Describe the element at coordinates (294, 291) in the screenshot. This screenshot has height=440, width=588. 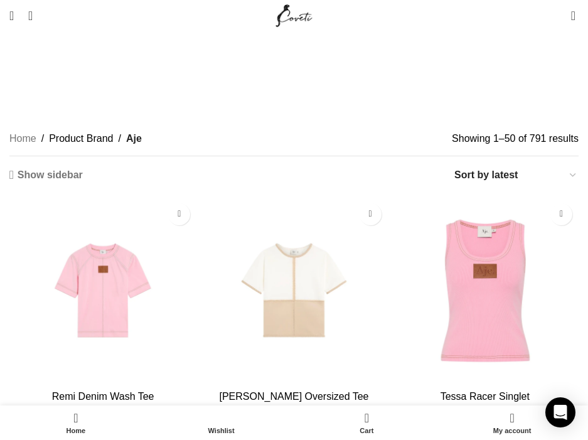
I see `a: Rae Oversized Tee` at that location.